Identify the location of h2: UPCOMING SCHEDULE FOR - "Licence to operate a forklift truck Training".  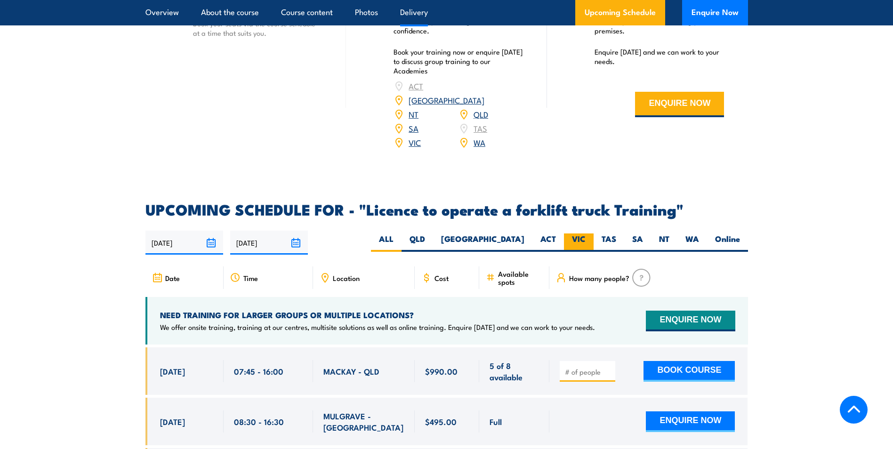
(447, 209).